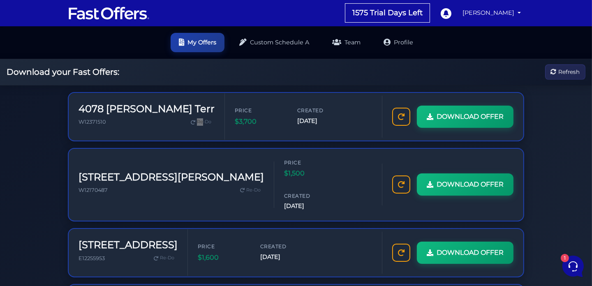 The width and height of the screenshot is (592, 286). What do you see at coordinates (346, 42) in the screenshot?
I see `a: Team` at bounding box center [346, 42].